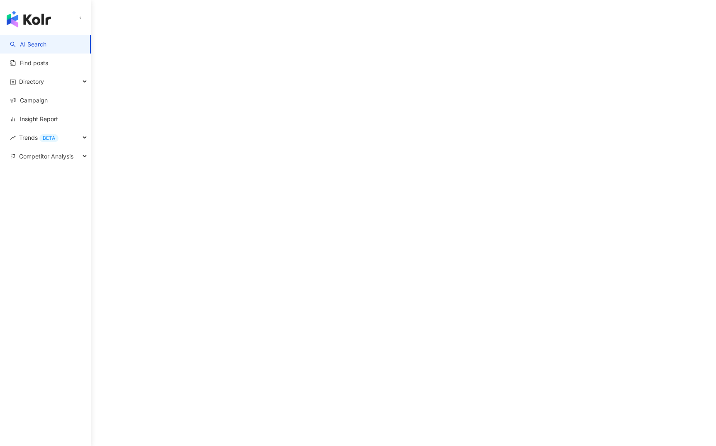 This screenshot has height=446, width=716. Describe the element at coordinates (13, 138) in the screenshot. I see `span: rise` at that location.